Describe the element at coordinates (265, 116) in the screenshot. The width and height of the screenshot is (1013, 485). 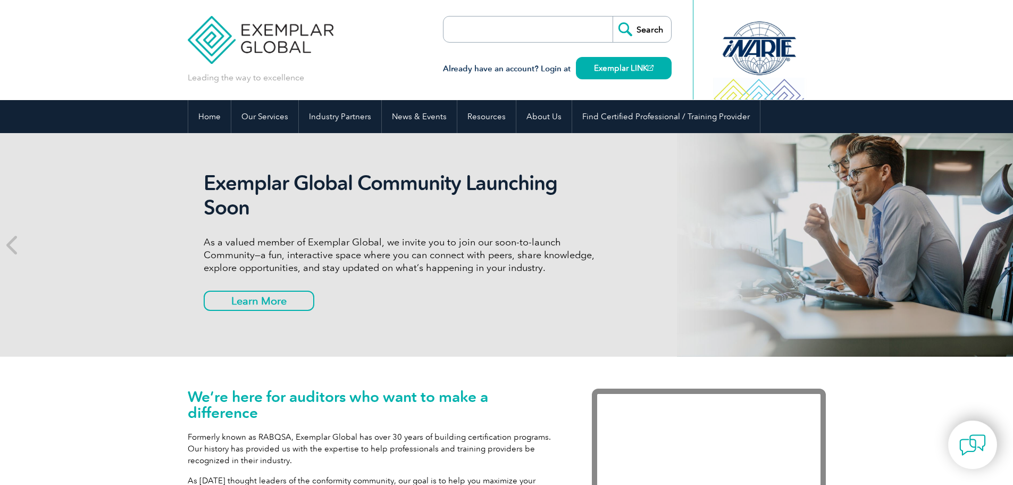
I see `a: Our Services` at that location.